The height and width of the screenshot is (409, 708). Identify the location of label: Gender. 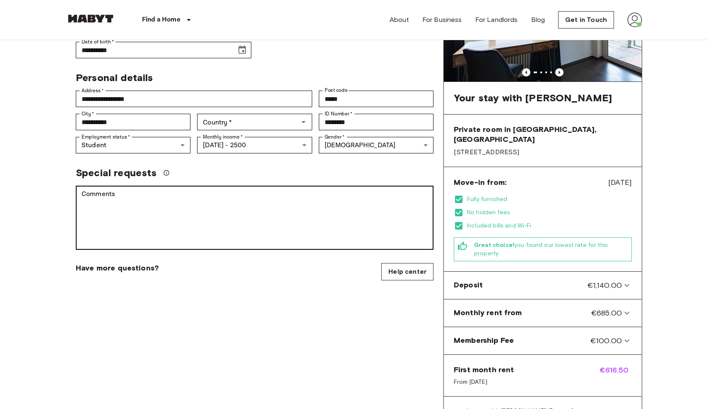
(334, 137).